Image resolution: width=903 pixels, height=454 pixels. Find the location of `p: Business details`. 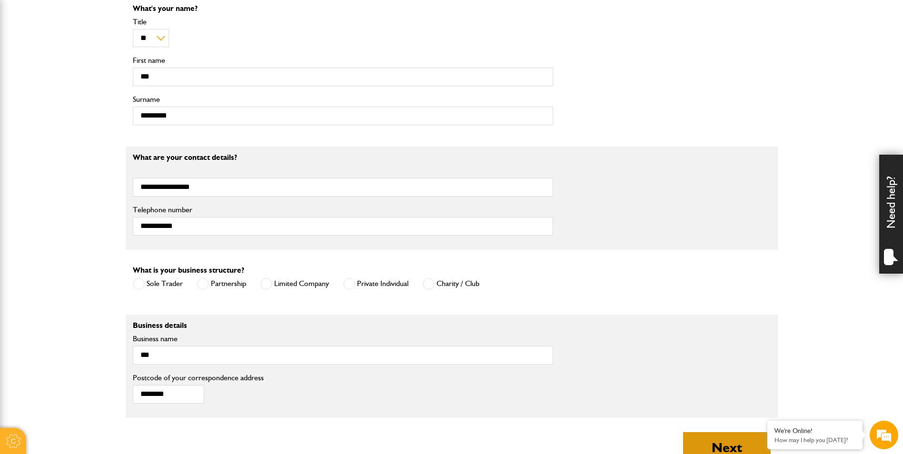

p: Business details is located at coordinates (343, 325).